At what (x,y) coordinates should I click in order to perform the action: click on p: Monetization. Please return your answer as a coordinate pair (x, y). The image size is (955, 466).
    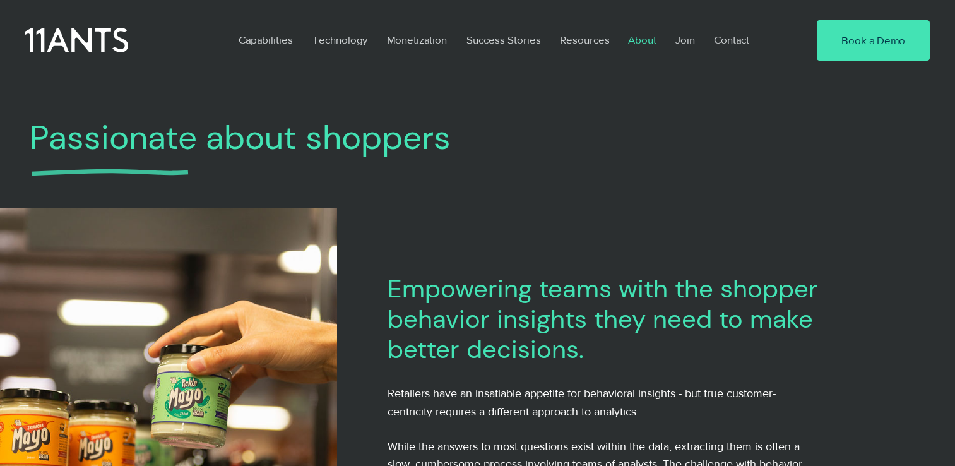
    Looking at the image, I should click on (417, 40).